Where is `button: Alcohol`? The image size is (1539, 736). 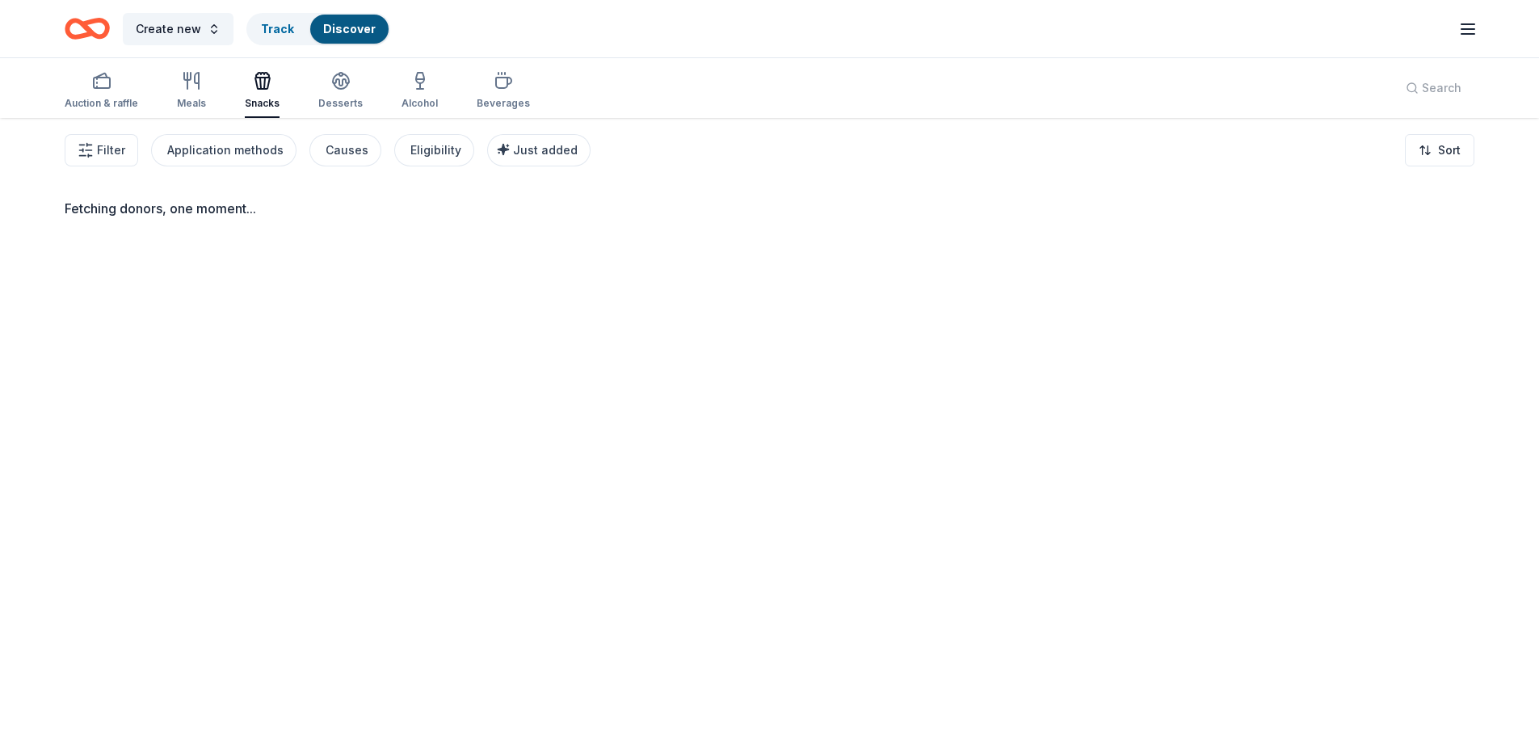 button: Alcohol is located at coordinates (419, 91).